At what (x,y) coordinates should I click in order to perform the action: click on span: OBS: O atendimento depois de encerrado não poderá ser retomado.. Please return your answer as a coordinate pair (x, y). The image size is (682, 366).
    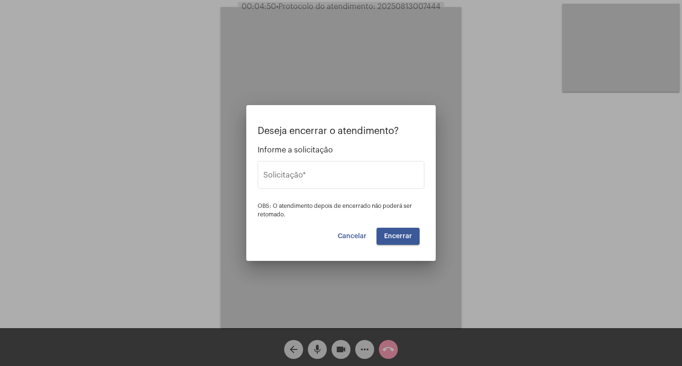
    Looking at the image, I should click on (335, 210).